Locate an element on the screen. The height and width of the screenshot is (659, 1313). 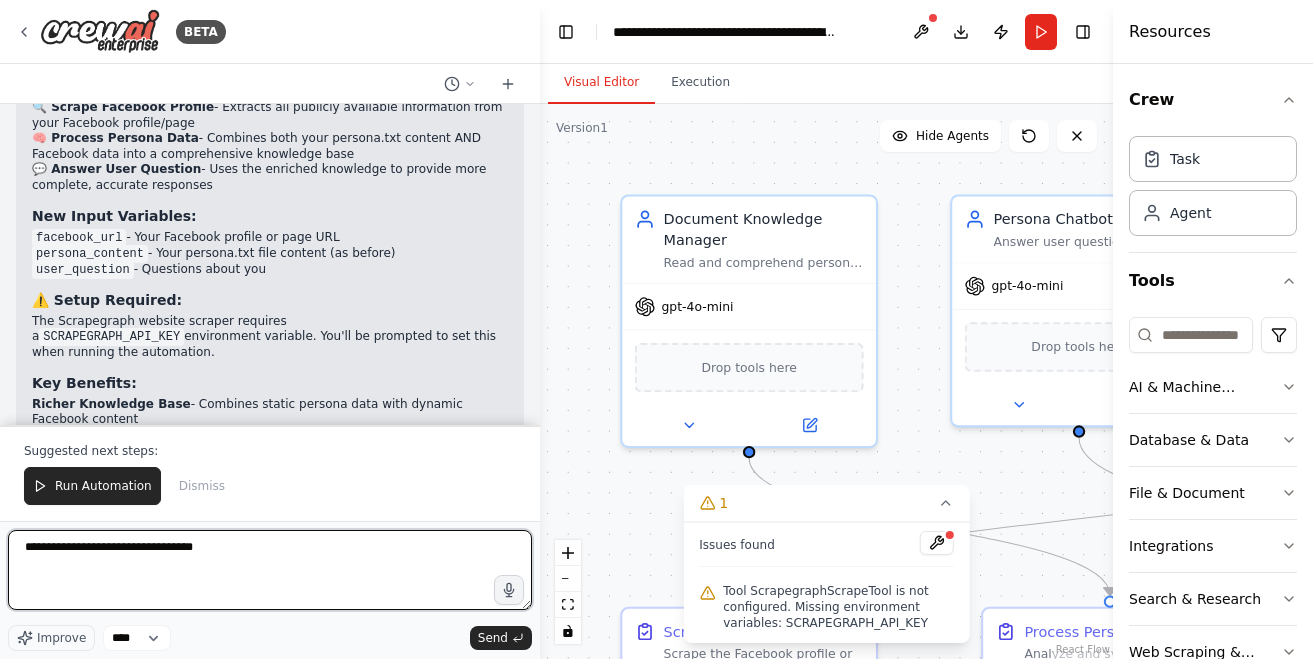
button: Click to speak your automation idea is located at coordinates (509, 590).